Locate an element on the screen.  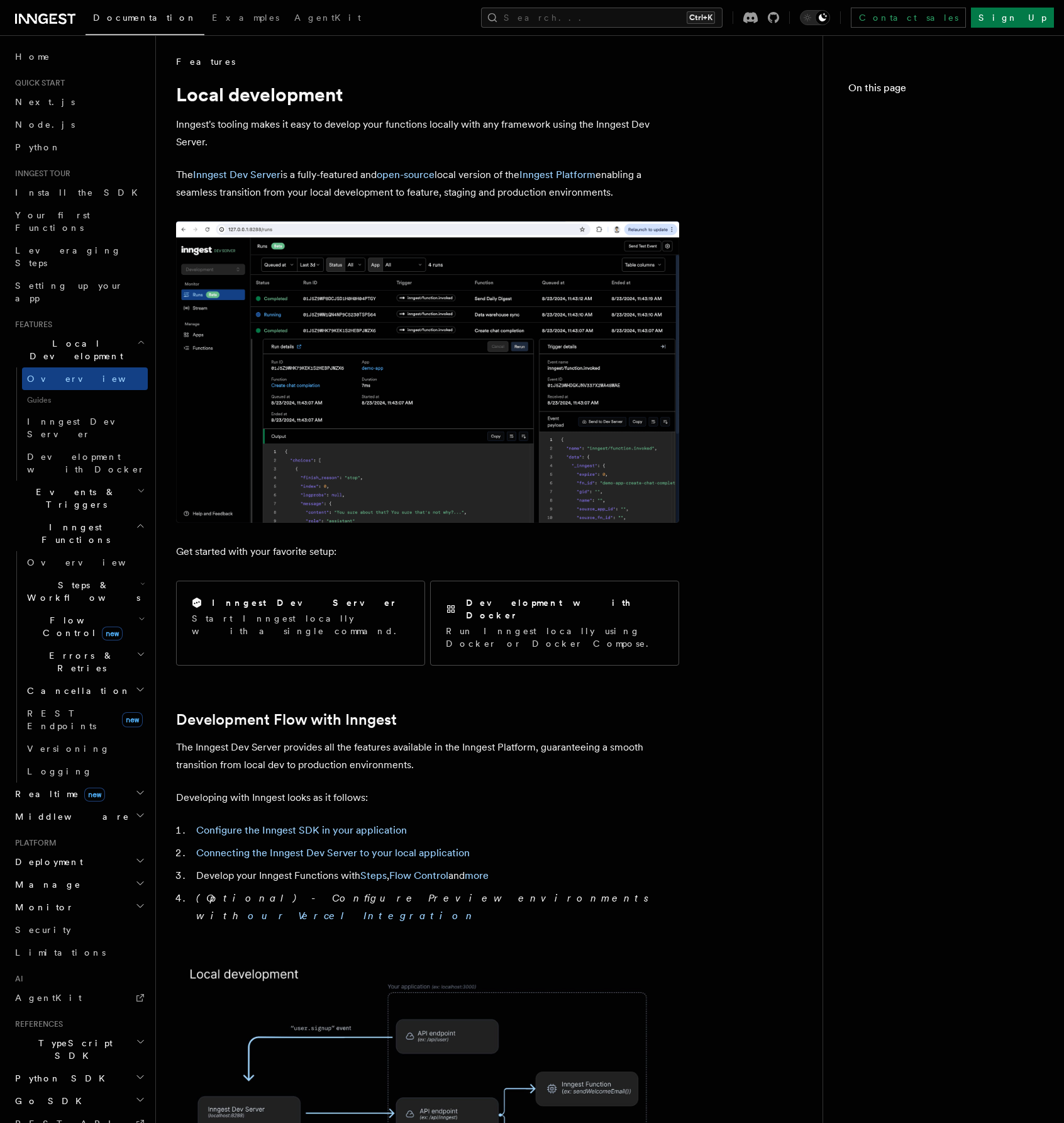
span: References is located at coordinates (36, 1024).